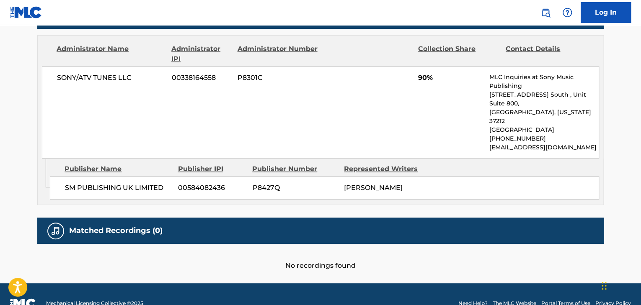  What do you see at coordinates (604, 286) in the screenshot?
I see `div: Drag` at bounding box center [604, 286].